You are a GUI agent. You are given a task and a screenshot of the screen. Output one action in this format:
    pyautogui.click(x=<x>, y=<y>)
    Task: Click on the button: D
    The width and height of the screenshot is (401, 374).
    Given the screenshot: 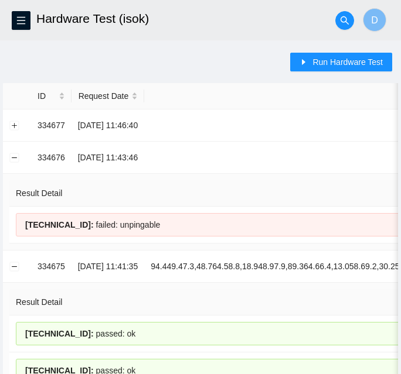 What is the action you would take?
    pyautogui.click(x=374, y=20)
    